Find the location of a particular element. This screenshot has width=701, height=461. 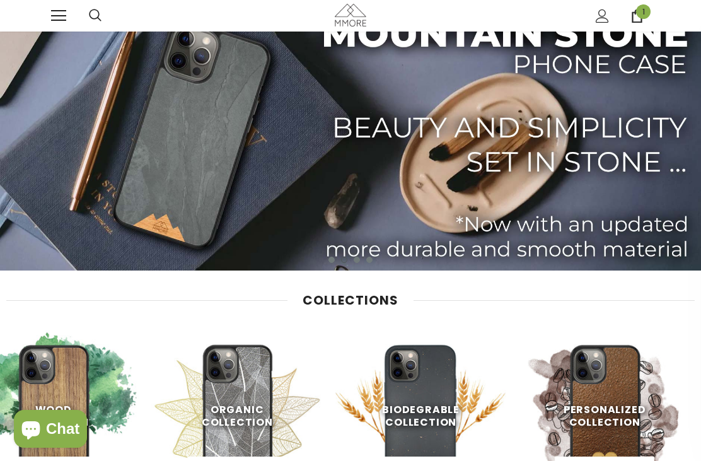

button: 4 is located at coordinates (370, 260).